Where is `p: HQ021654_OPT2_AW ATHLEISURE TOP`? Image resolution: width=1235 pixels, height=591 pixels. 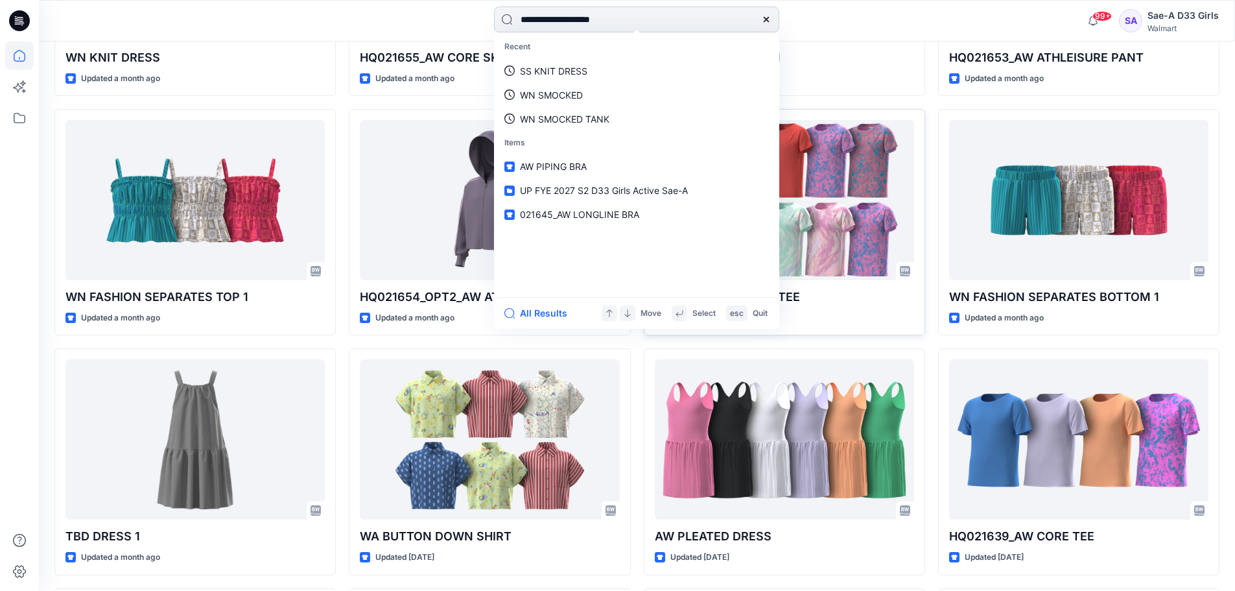 p: HQ021654_OPT2_AW ATHLEISURE TOP is located at coordinates (489, 297).